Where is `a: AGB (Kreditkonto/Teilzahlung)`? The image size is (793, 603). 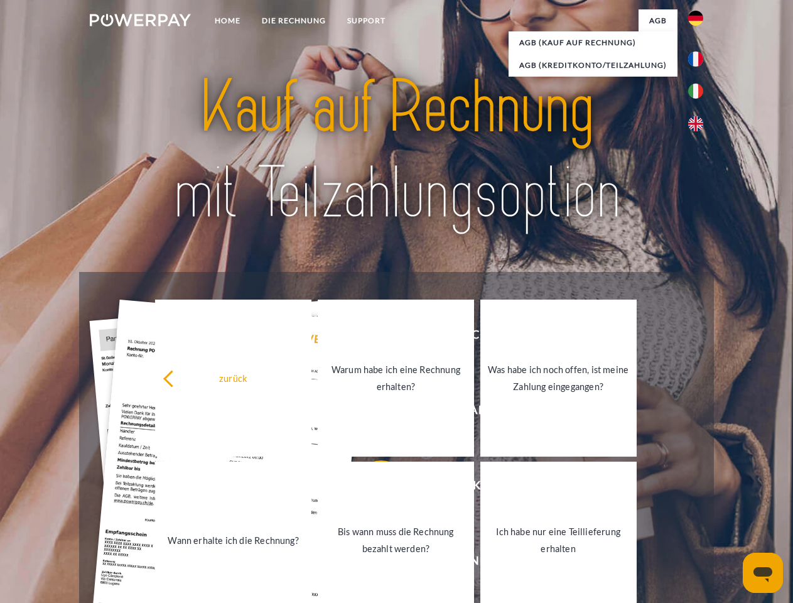
a: AGB (Kreditkonto/Teilzahlung) is located at coordinates (593, 65).